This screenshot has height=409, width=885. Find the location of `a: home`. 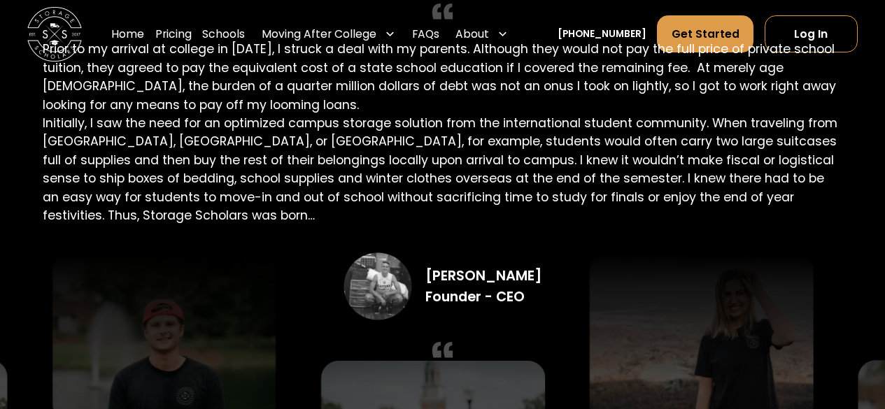

a: home is located at coordinates (55, 34).